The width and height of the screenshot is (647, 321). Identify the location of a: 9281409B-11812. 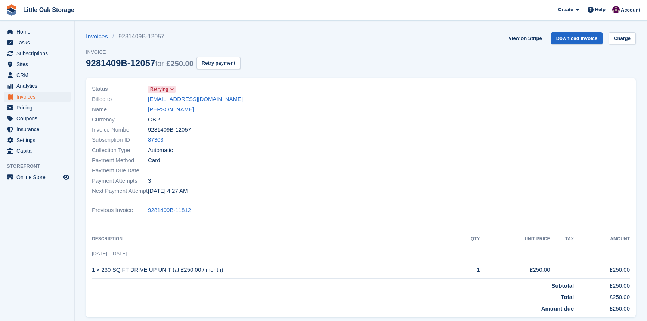
(169, 210).